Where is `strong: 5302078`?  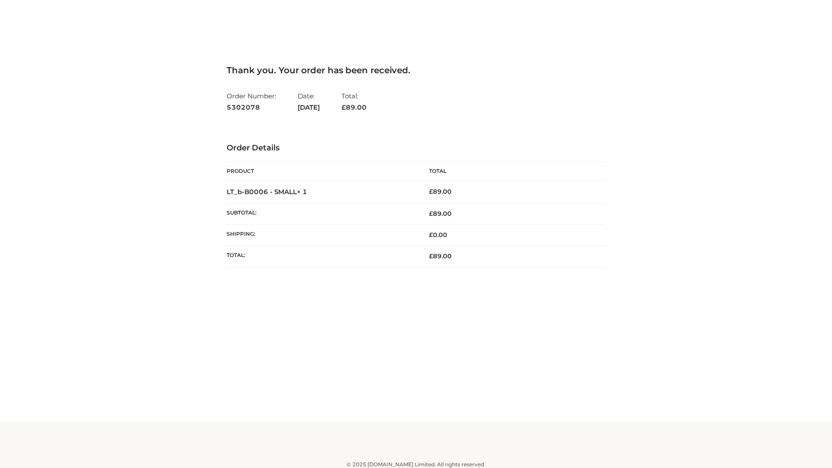 strong: 5302078 is located at coordinates (251, 107).